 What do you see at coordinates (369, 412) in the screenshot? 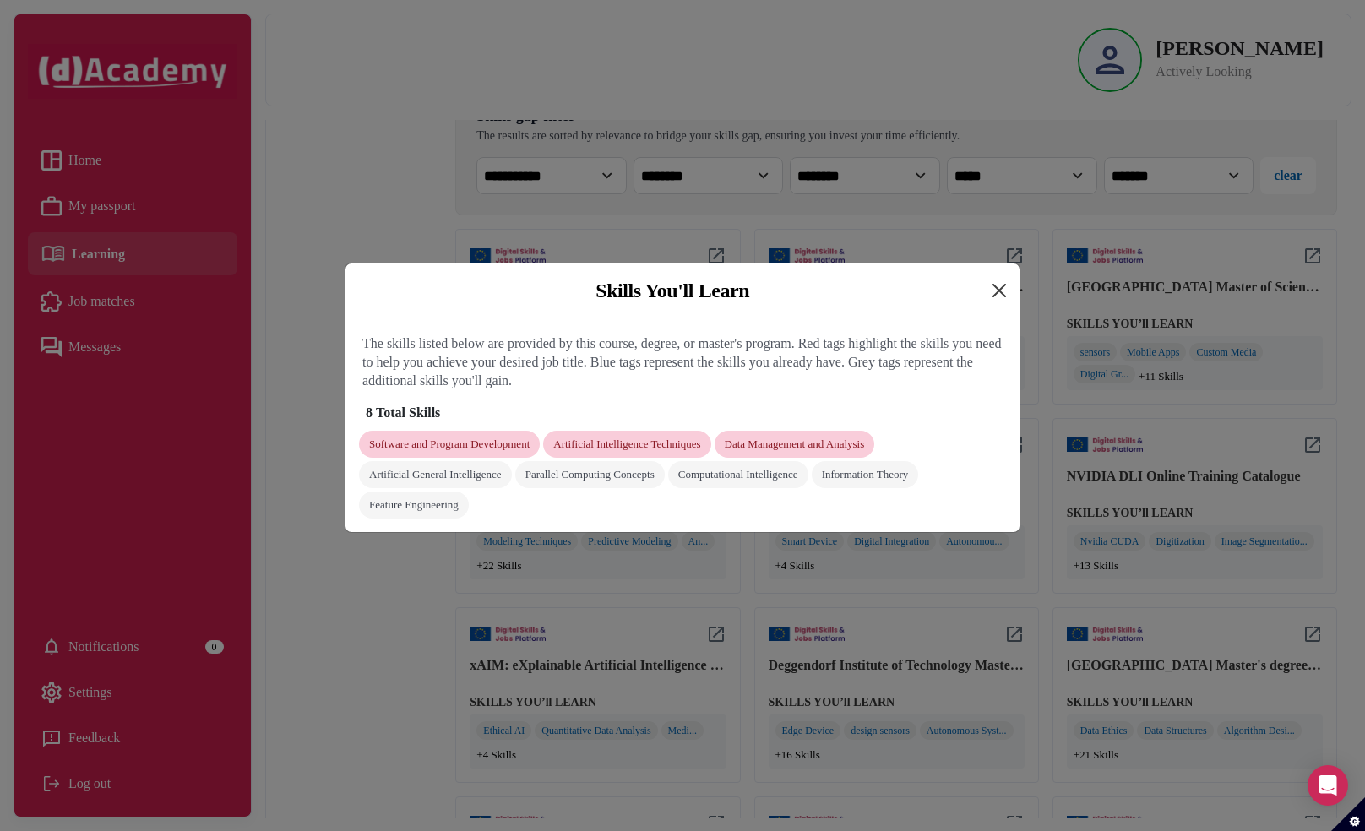
I see `strong: 8` at bounding box center [369, 412].